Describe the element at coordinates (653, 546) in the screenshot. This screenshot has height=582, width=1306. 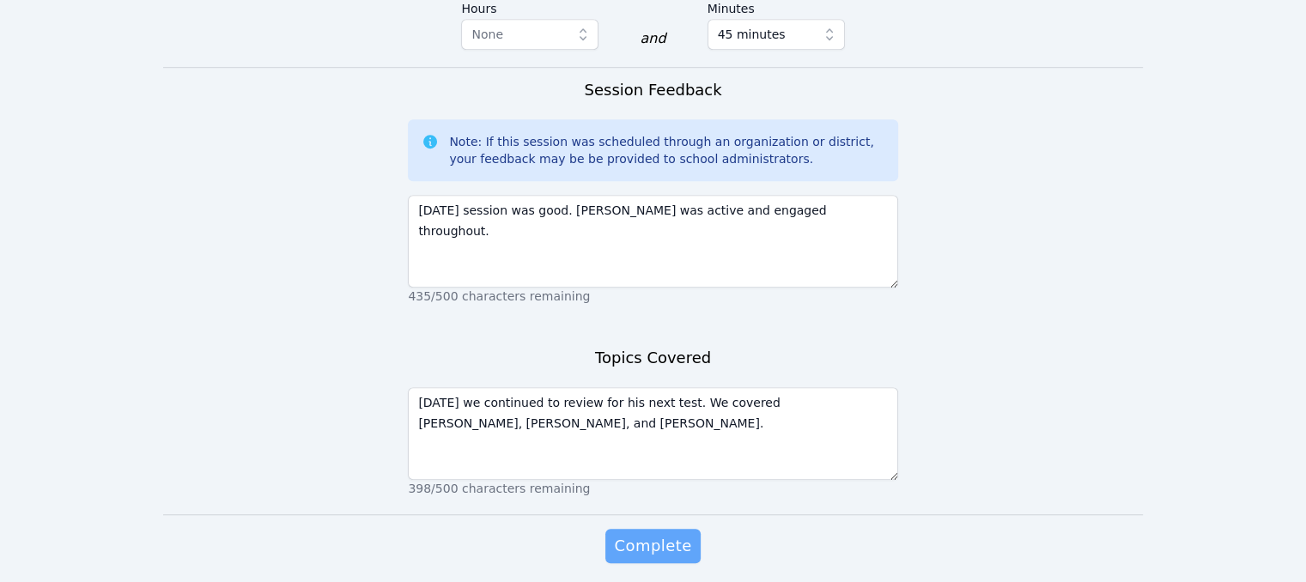
I see `span: Complete` at that location.